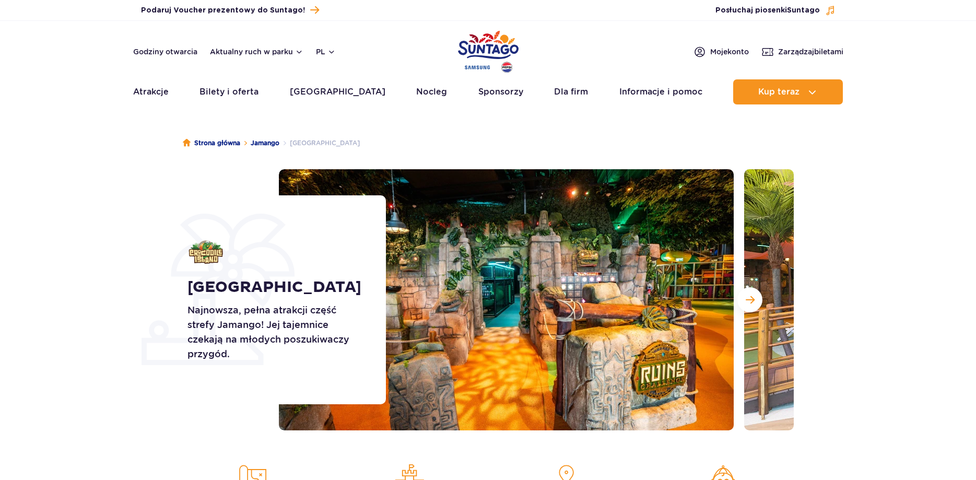 This screenshot has width=976, height=480. Describe the element at coordinates (229, 92) in the screenshot. I see `a: Bilety i oferta` at that location.